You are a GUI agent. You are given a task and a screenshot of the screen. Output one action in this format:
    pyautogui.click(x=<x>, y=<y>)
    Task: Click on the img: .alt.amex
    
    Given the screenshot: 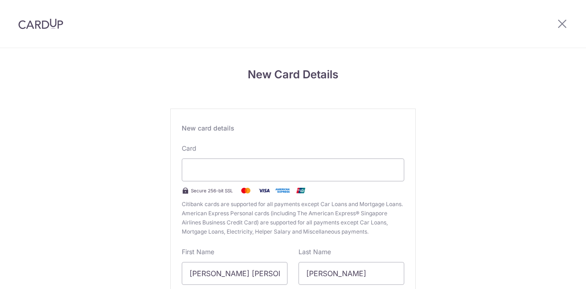 What is the action you would take?
    pyautogui.click(x=282, y=190)
    